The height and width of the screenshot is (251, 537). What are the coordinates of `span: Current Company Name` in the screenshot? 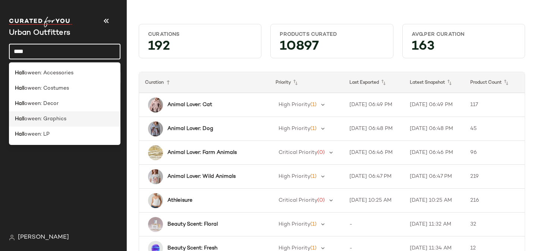 It's located at (40, 33).